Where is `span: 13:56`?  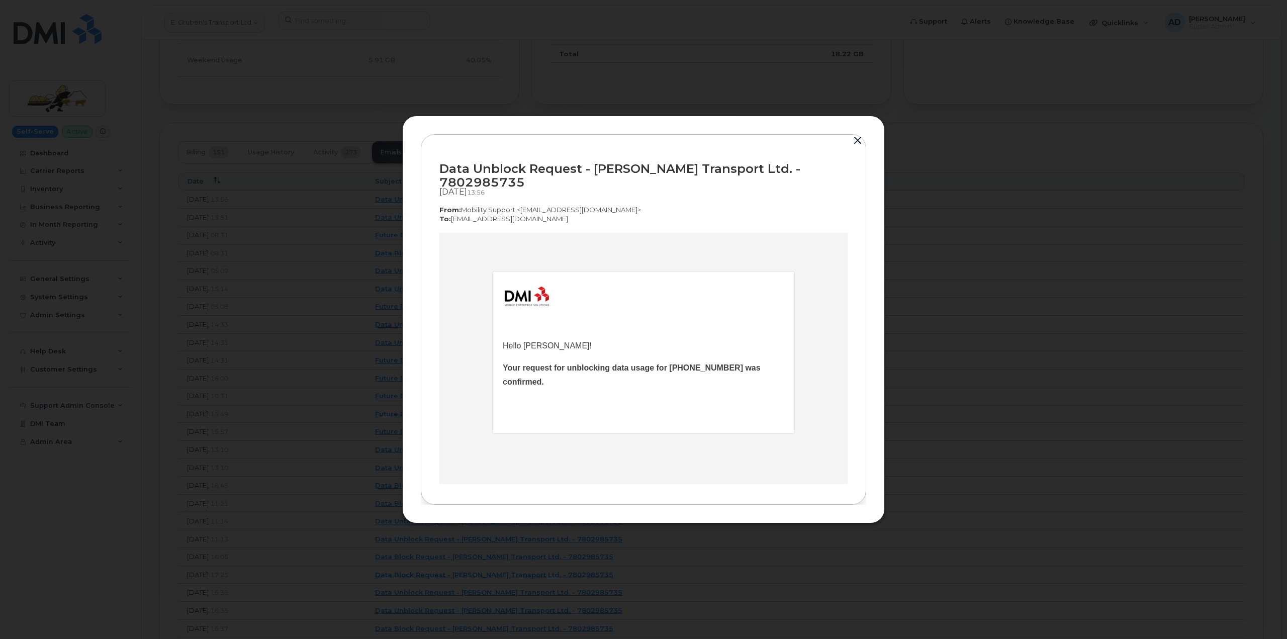
span: 13:56 is located at coordinates (476, 192).